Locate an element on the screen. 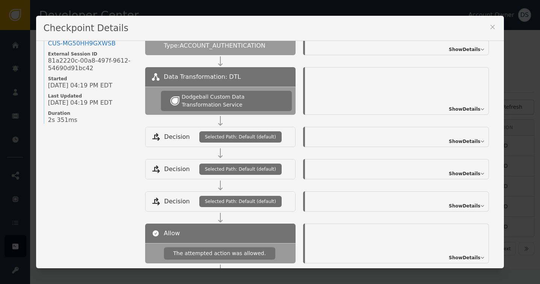 This screenshot has height=284, width=540. span: External Session ID is located at coordinates (93, 54).